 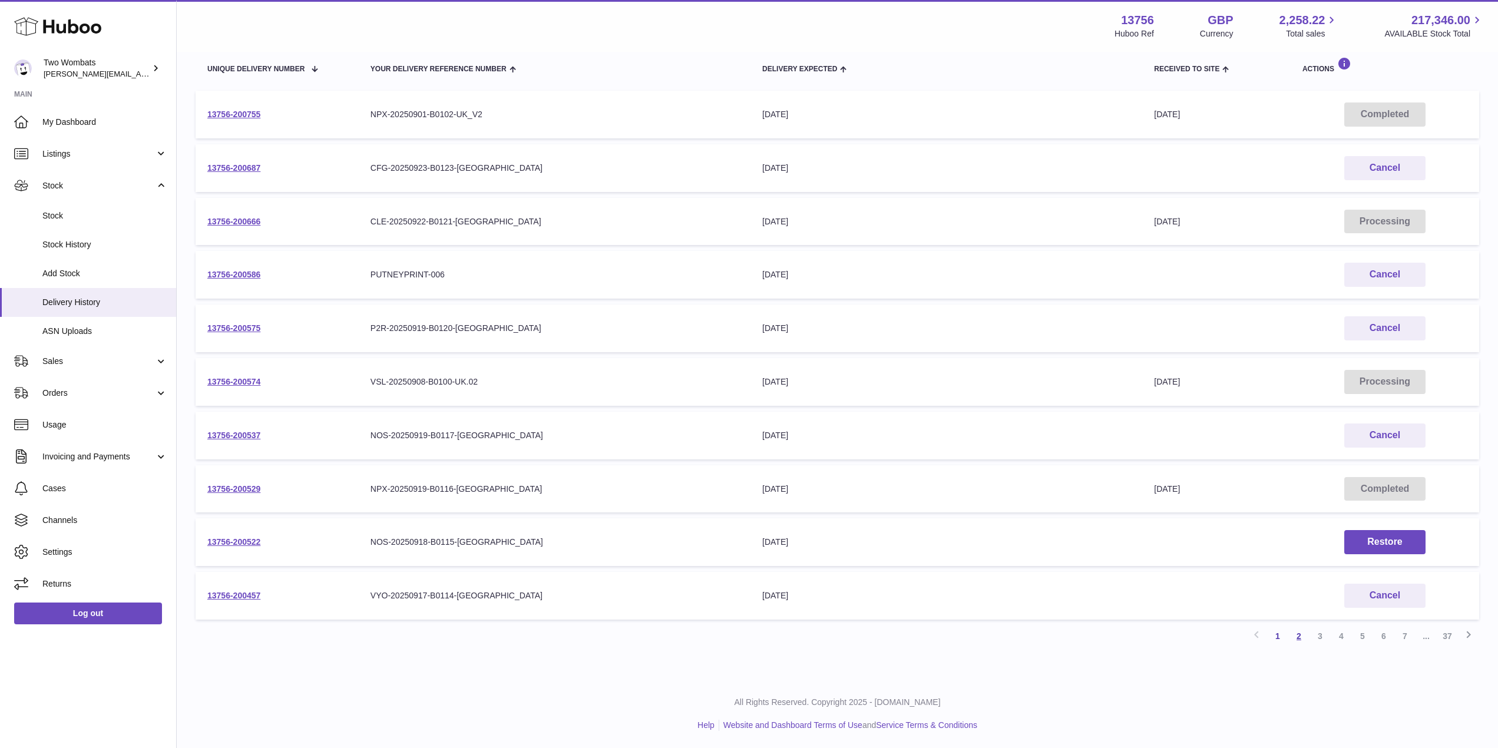 What do you see at coordinates (1405, 636) in the screenshot?
I see `a: 7` at bounding box center [1405, 636].